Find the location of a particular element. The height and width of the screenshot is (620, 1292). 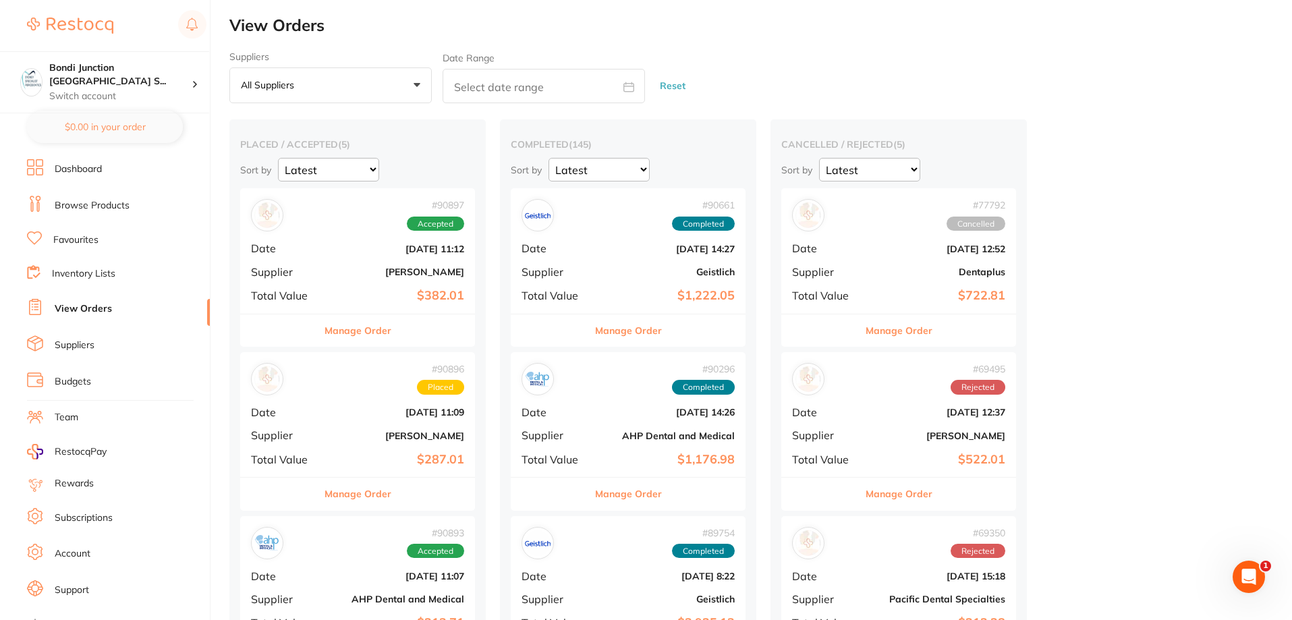

a: RestocqPay is located at coordinates (67, 451).